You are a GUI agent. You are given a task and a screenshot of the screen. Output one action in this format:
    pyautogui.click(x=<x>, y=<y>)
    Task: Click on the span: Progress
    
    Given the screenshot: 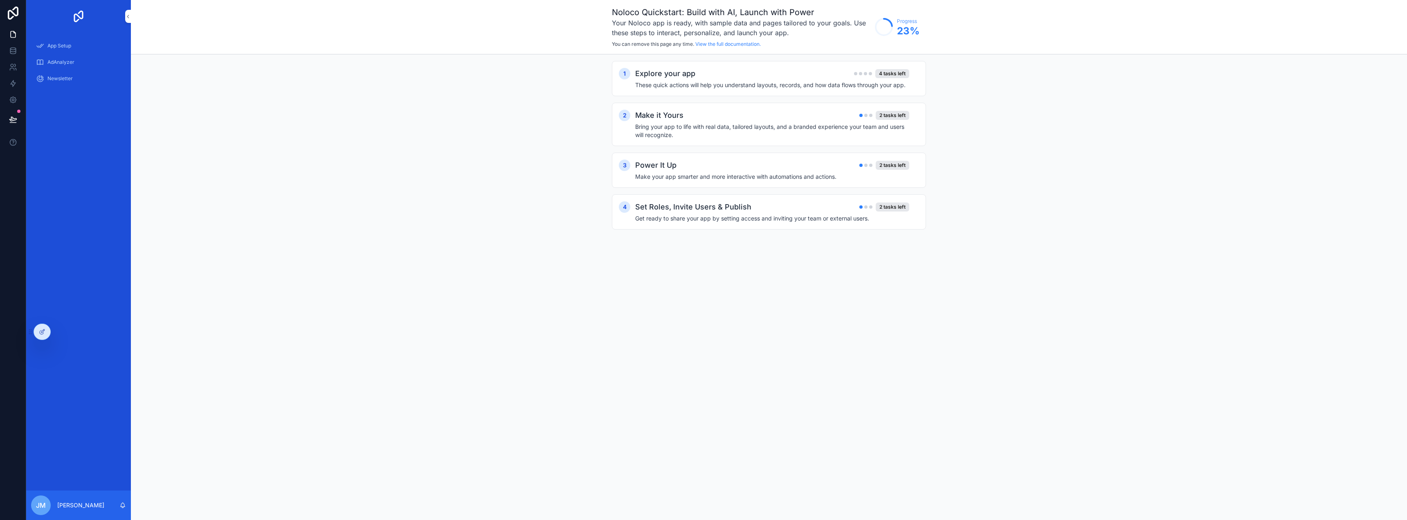 What is the action you would take?
    pyautogui.click(x=908, y=21)
    